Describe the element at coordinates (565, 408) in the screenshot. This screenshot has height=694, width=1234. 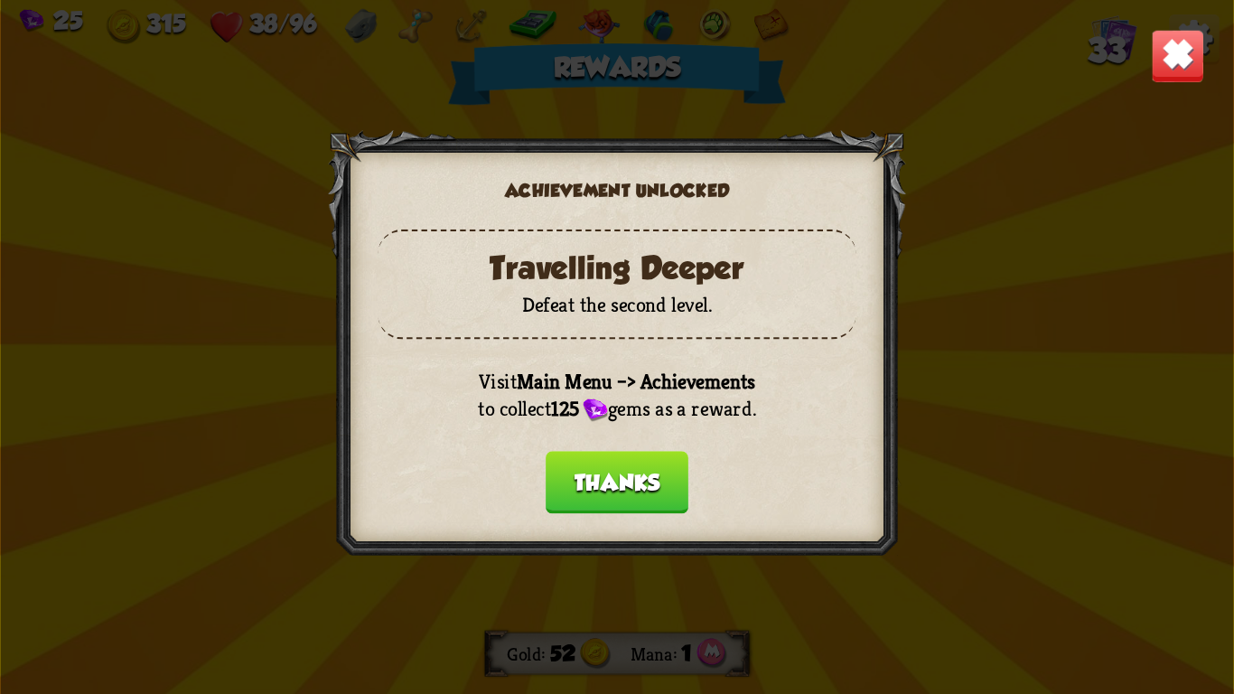
I see `b: 125` at that location.